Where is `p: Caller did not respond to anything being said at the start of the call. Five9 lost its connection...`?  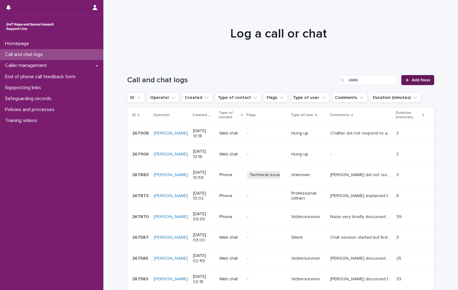 p: Caller did not respond to anything being said at the start of the call. Five9 lost its connection... is located at coordinates (362, 175).